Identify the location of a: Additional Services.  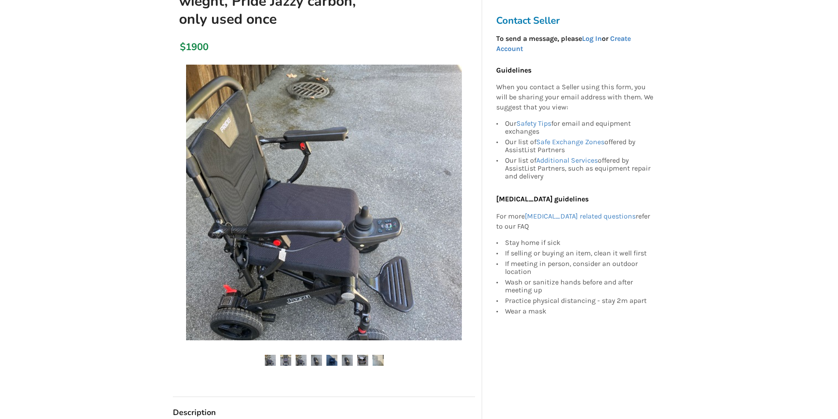
(567, 160).